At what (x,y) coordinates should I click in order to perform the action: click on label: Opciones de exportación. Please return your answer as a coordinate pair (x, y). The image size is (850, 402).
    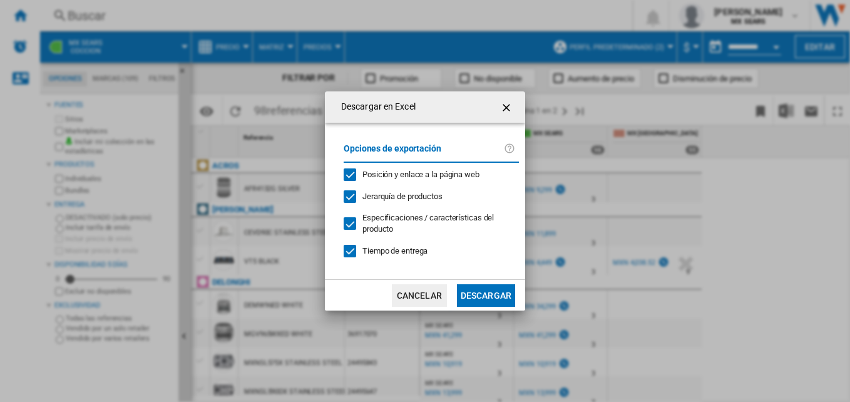
    Looking at the image, I should click on (424, 153).